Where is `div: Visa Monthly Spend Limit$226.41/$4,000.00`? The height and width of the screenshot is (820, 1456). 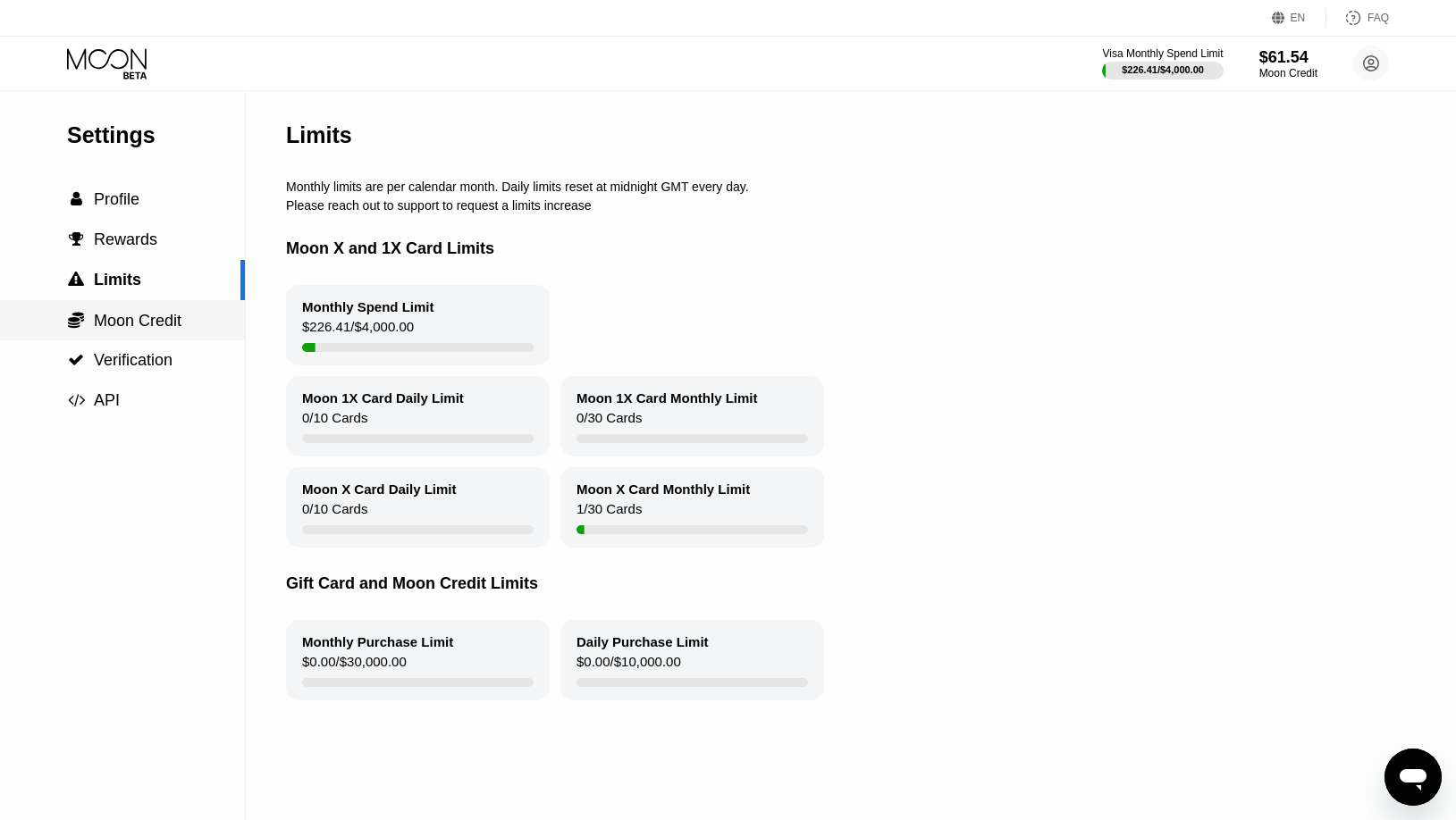
div: Visa Monthly Spend Limit$226.41/$4,000.00 is located at coordinates (1162, 64).